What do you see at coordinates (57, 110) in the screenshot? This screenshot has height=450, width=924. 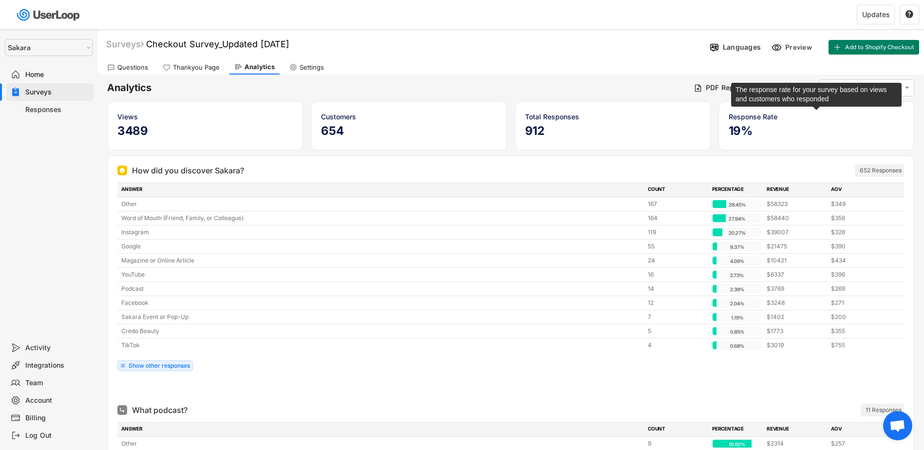 I see `div: Responses` at bounding box center [57, 110].